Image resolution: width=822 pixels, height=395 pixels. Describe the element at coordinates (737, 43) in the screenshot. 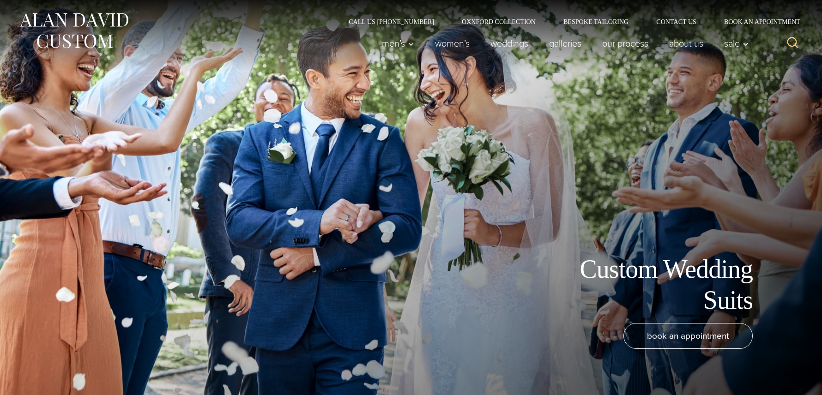

I see `span: Sale` at that location.